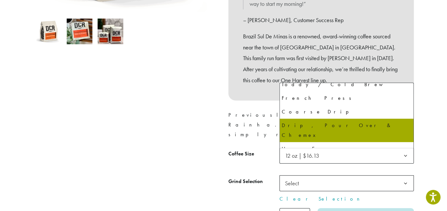  I want to click on div: Home Espresso (coarse), so click(346, 154).